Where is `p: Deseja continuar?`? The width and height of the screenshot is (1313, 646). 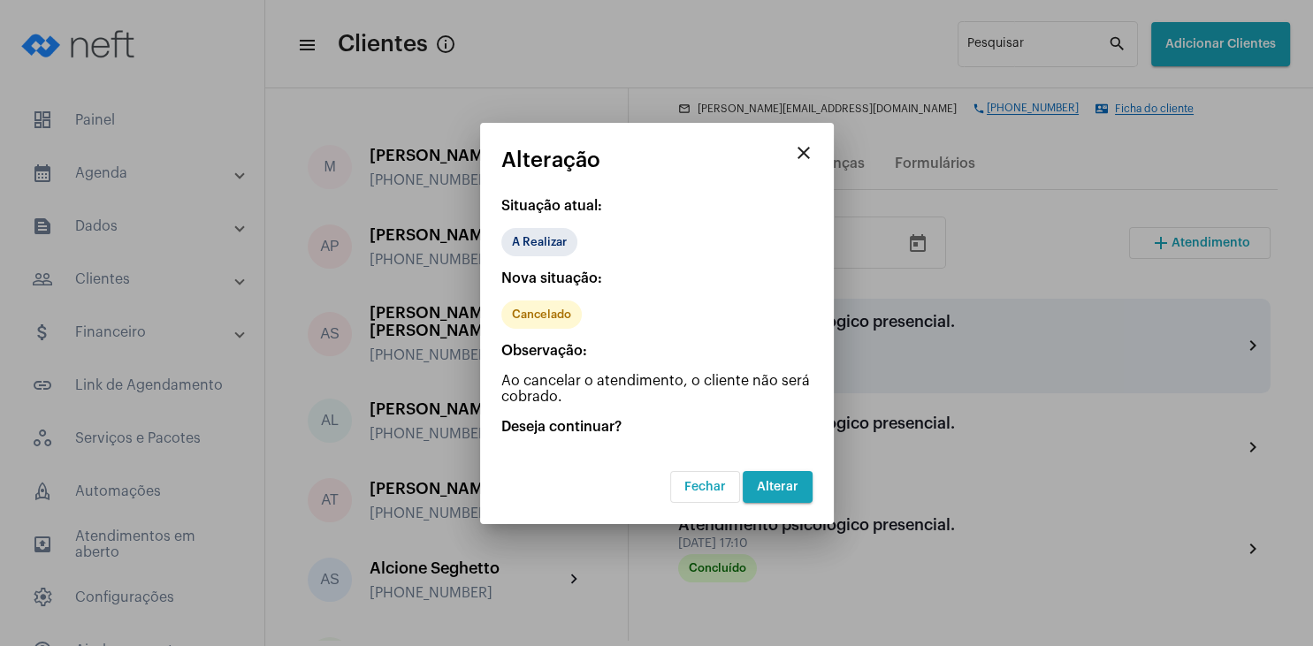 p: Deseja continuar? is located at coordinates (657, 427).